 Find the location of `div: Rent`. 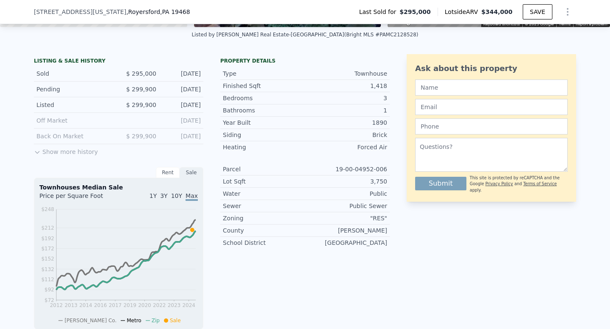

div: Rent is located at coordinates (168, 173).